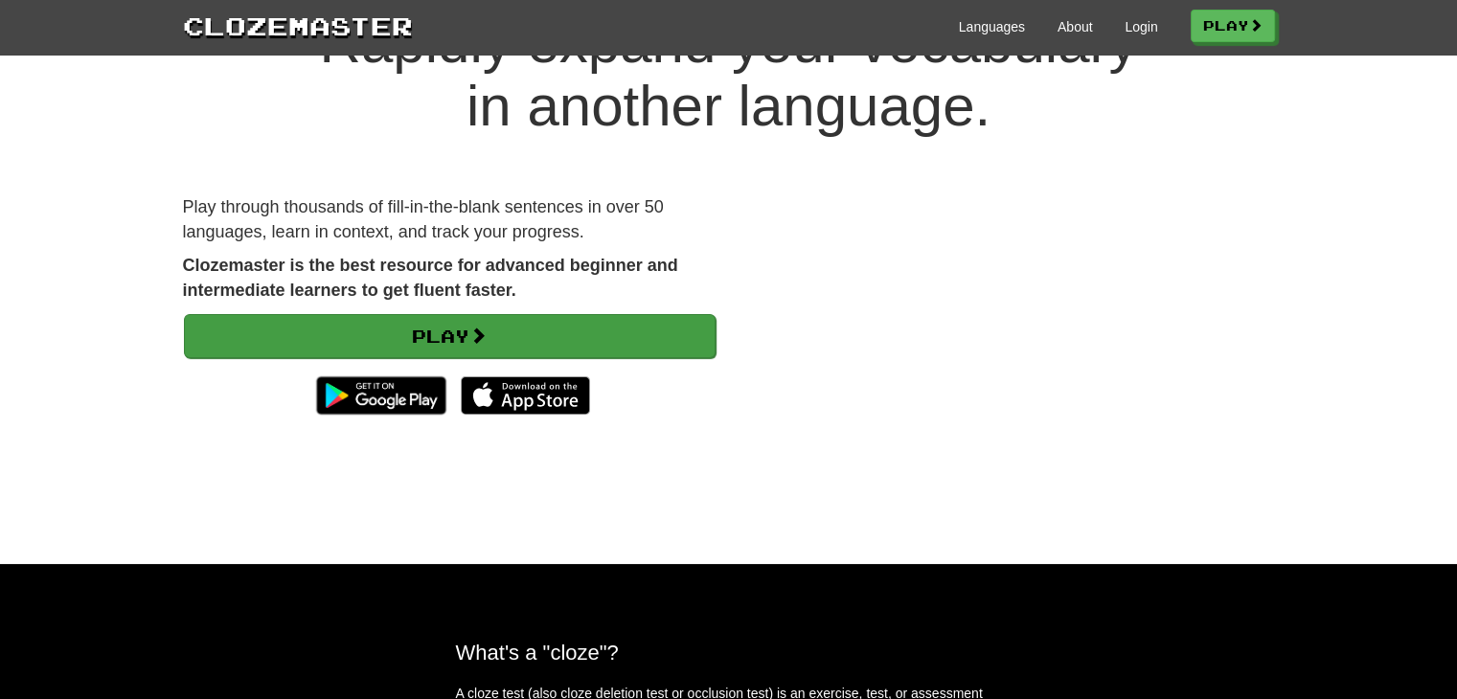 This screenshot has width=1457, height=699. Describe the element at coordinates (729, 652) in the screenshot. I see `h2: What's a "cloze"?` at that location.